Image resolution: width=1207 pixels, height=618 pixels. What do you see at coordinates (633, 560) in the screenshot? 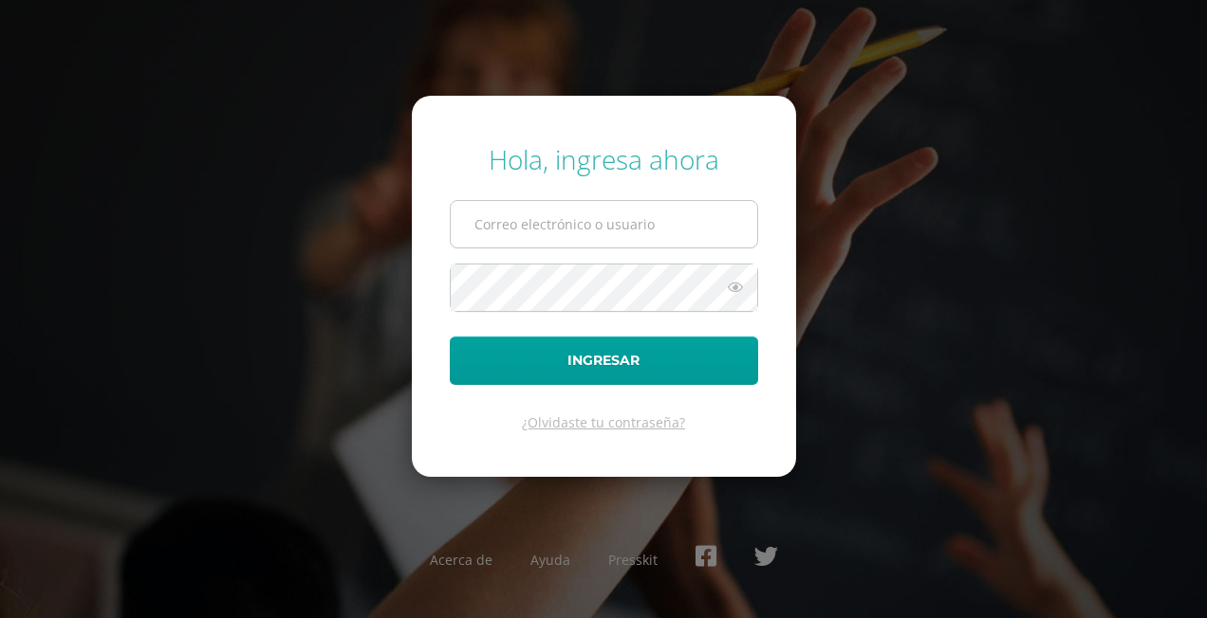
I see `a: Presskit` at bounding box center [633, 560].